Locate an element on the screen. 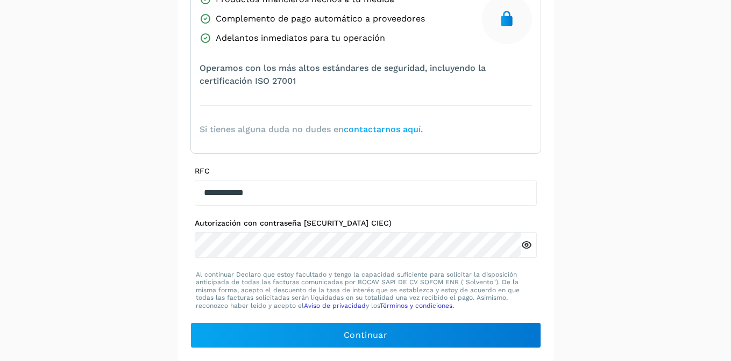 The image size is (731, 361). span: Continuar is located at coordinates (365, 336).